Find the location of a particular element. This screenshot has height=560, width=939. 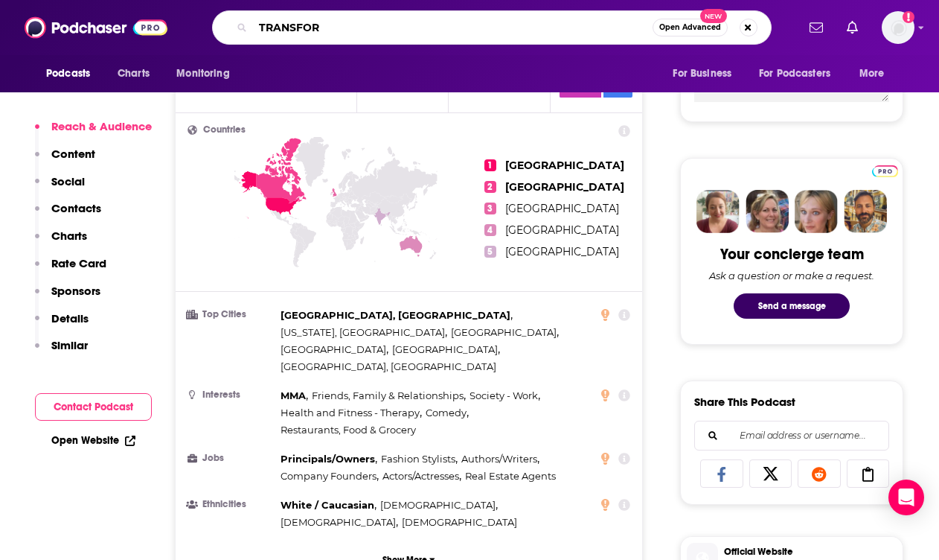

span: 2 is located at coordinates (490, 187).